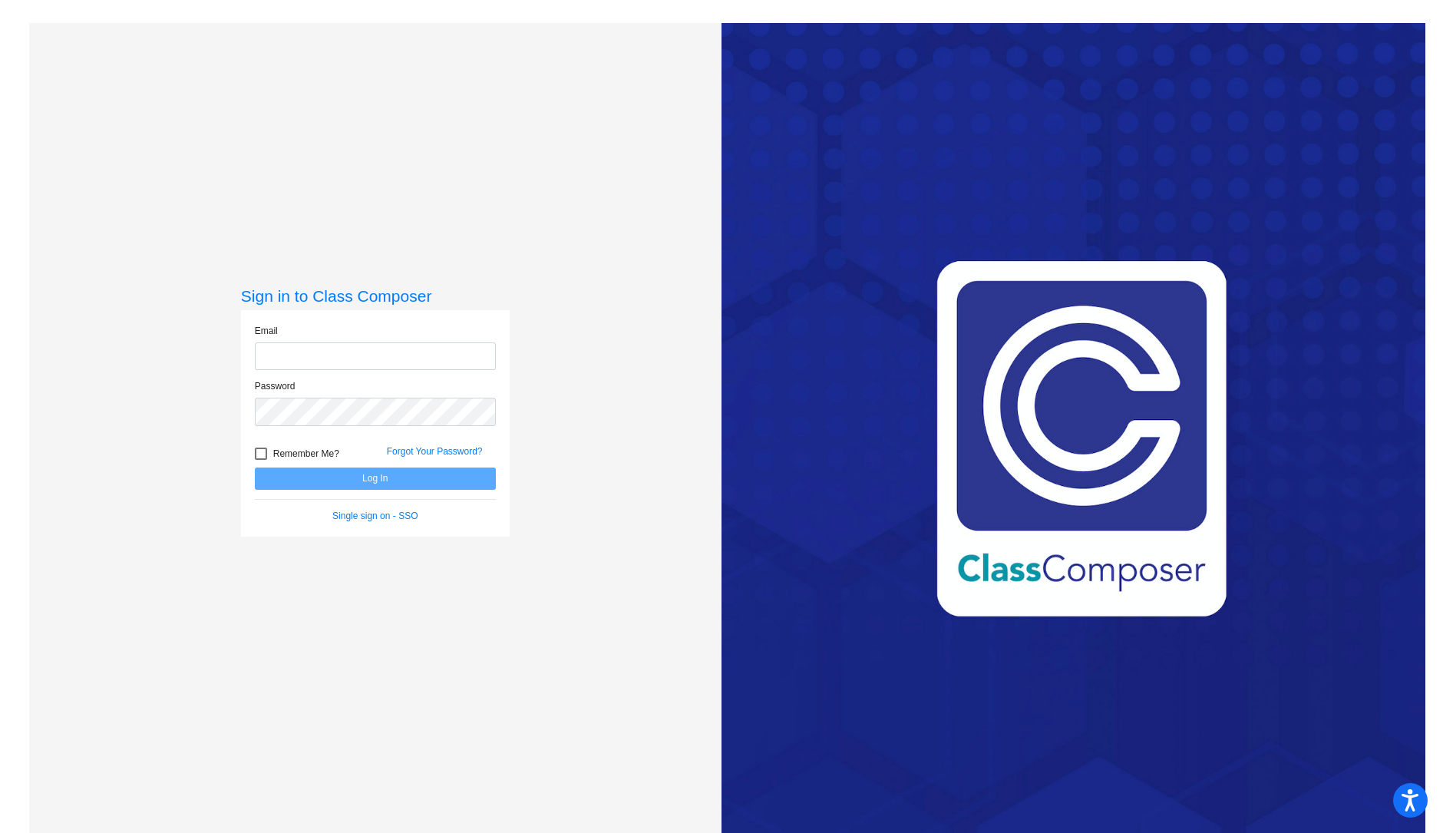 The width and height of the screenshot is (1443, 833). What do you see at coordinates (266, 331) in the screenshot?
I see `label: Email` at bounding box center [266, 331].